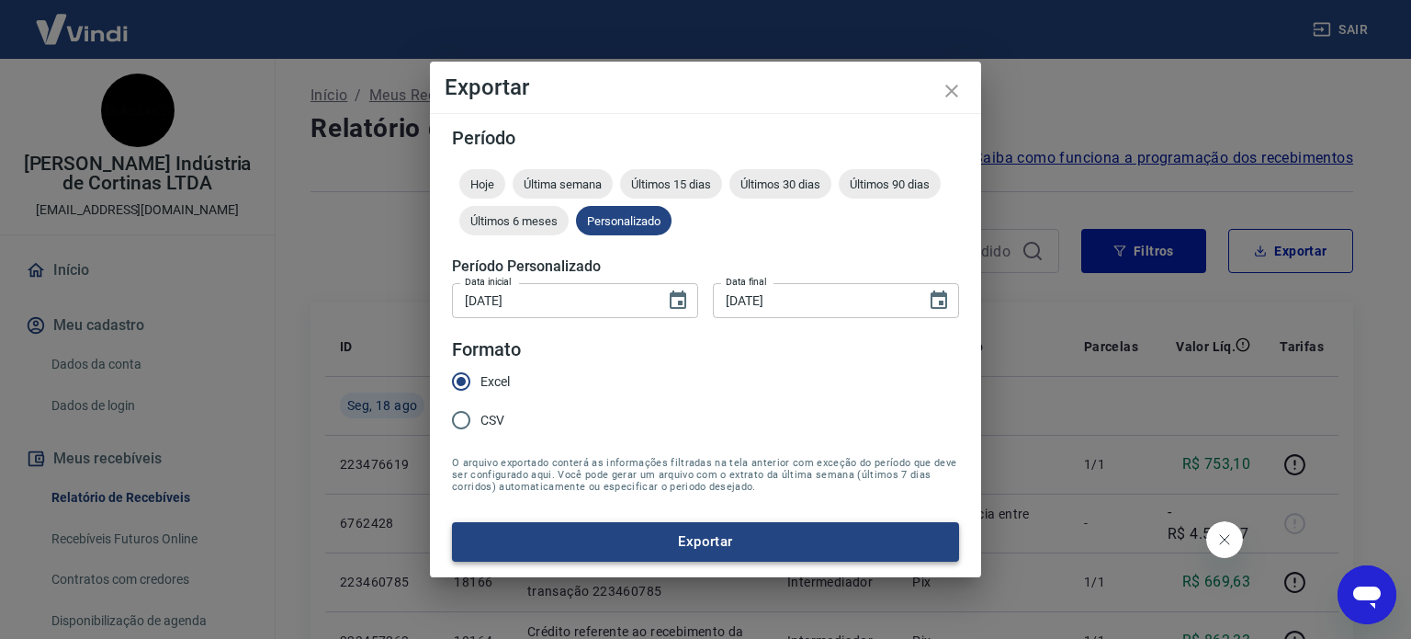  I want to click on button: Exportar, so click(706, 541).